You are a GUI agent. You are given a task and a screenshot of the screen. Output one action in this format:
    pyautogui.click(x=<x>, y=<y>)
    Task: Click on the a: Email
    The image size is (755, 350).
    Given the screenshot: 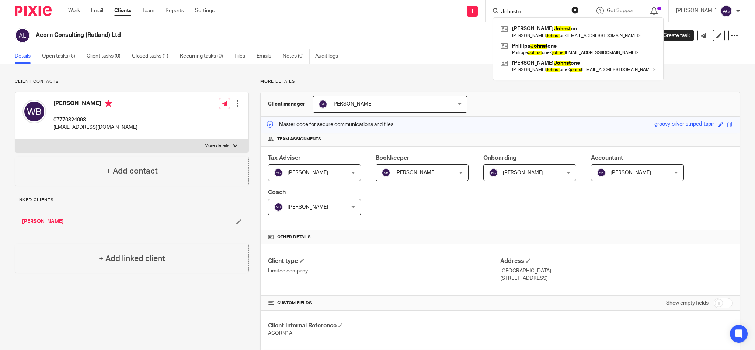 What is the action you would take?
    pyautogui.click(x=97, y=11)
    